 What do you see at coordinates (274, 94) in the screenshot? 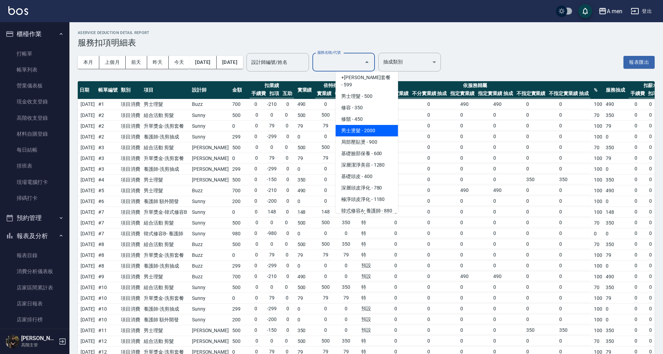
I see `th: 扣項` at bounding box center [274, 94].